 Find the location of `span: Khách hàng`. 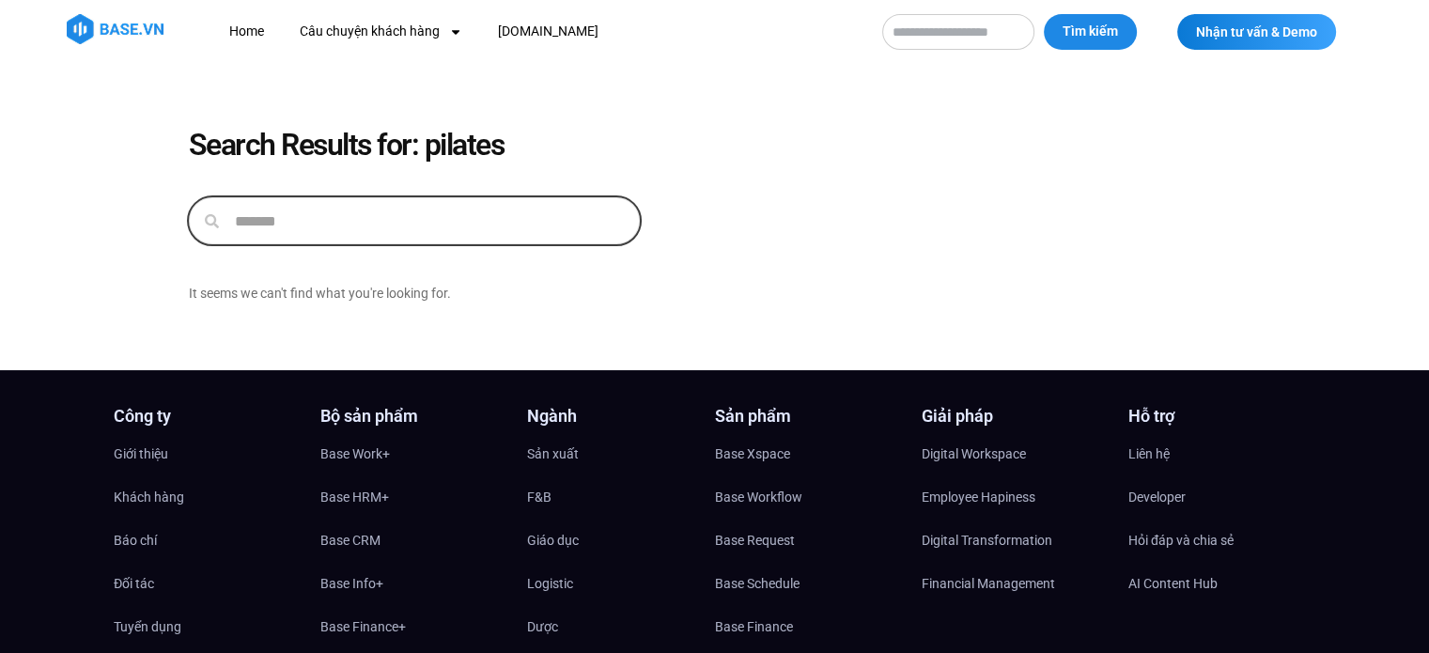

span: Khách hàng is located at coordinates (148, 497).